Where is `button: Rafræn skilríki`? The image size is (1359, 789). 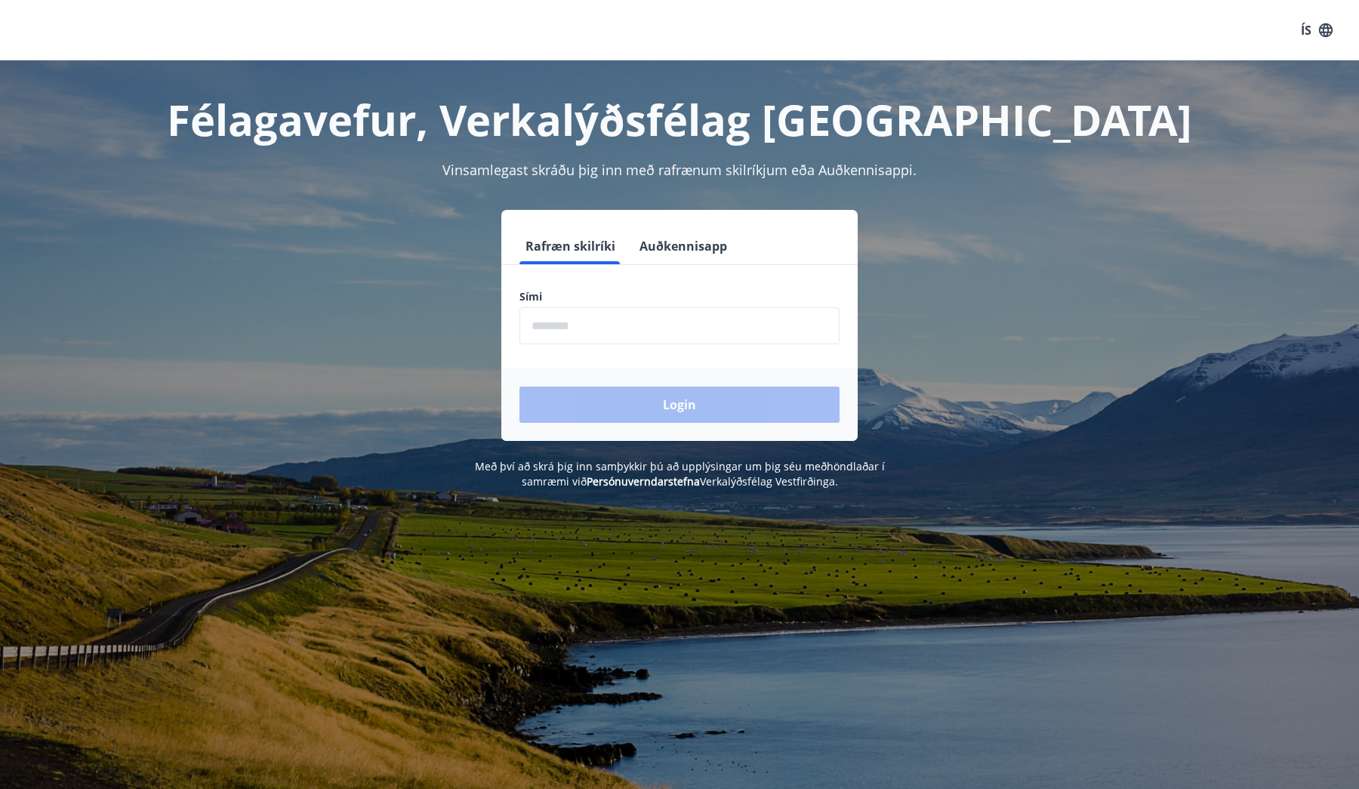
button: Rafræn skilríki is located at coordinates (570, 246).